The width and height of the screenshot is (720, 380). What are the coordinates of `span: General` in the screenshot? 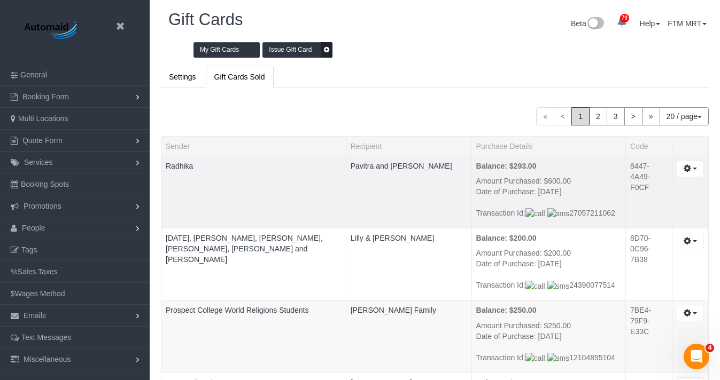 It's located at (34, 75).